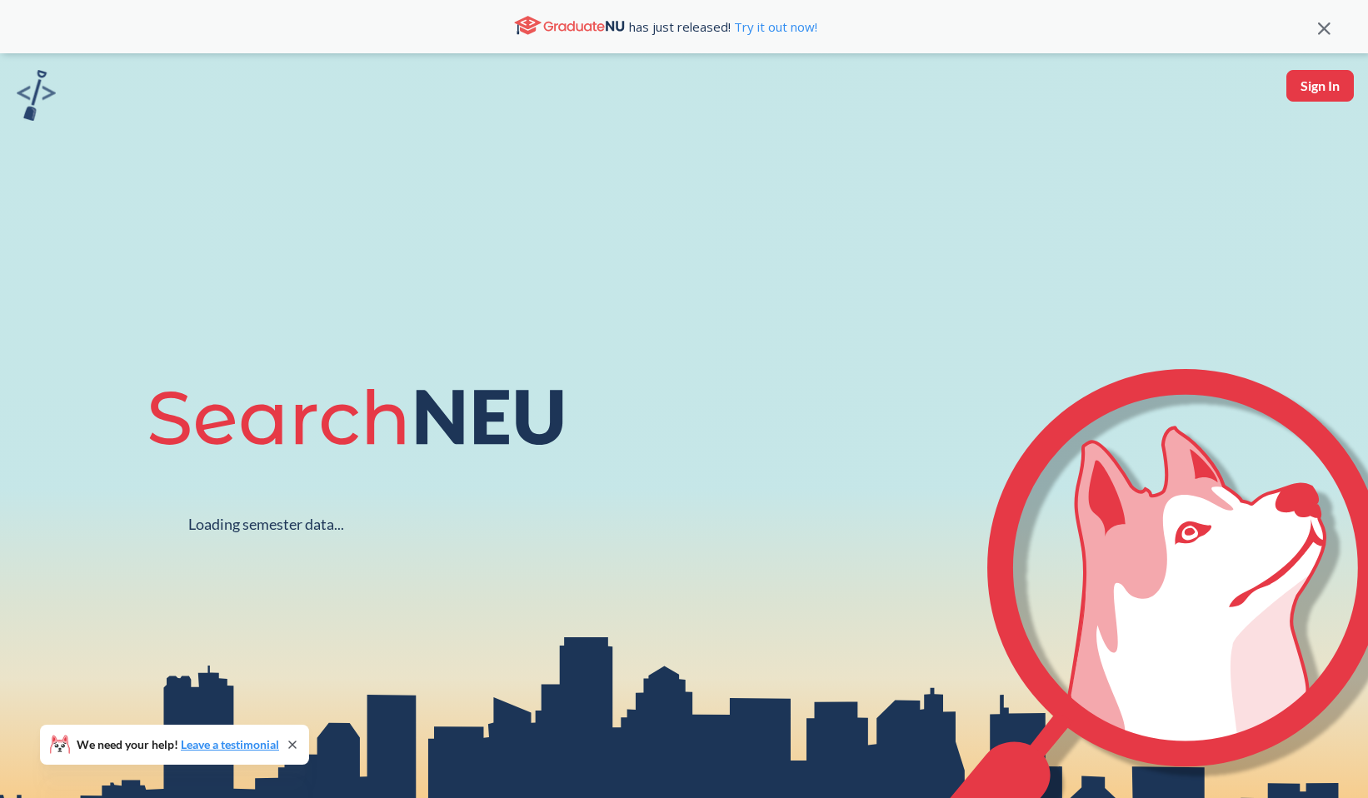  What do you see at coordinates (774, 27) in the screenshot?
I see `a: Try it out now!` at bounding box center [774, 27].